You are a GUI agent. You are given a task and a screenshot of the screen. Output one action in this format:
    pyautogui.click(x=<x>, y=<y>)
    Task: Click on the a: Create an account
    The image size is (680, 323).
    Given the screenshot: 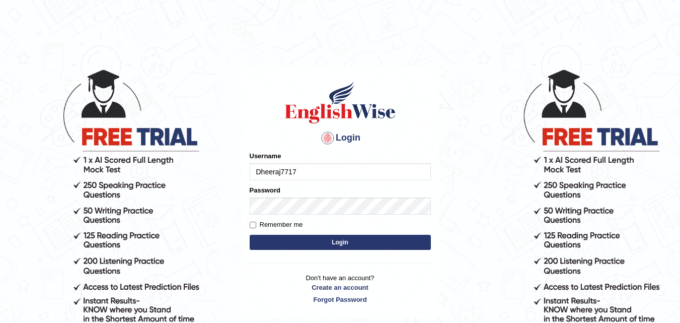 What is the action you would take?
    pyautogui.click(x=340, y=287)
    